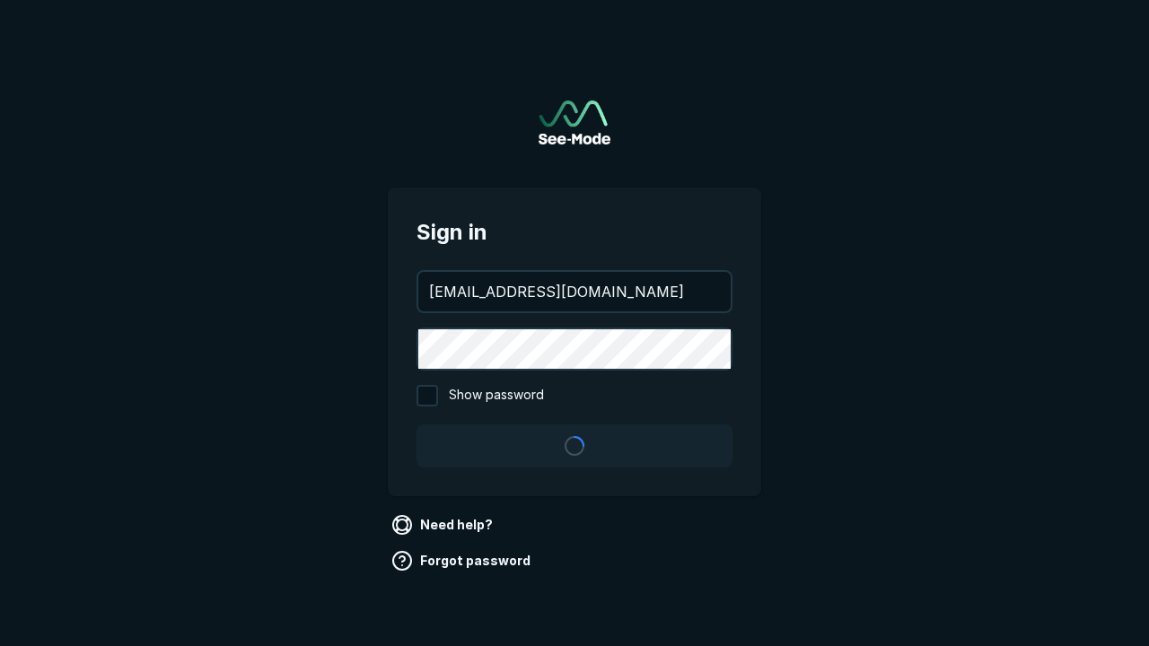 The image size is (1149, 646). Describe the element at coordinates (462, 561) in the screenshot. I see `a: Forgot password` at that location.